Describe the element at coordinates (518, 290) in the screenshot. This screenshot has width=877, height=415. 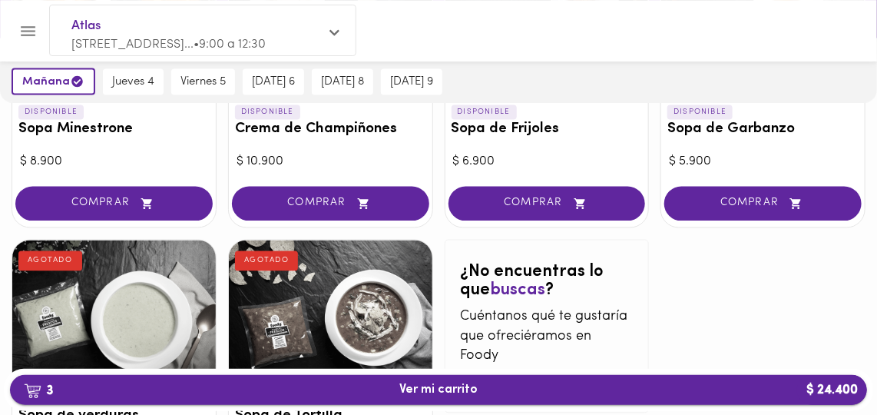
I see `span: buscas` at that location.